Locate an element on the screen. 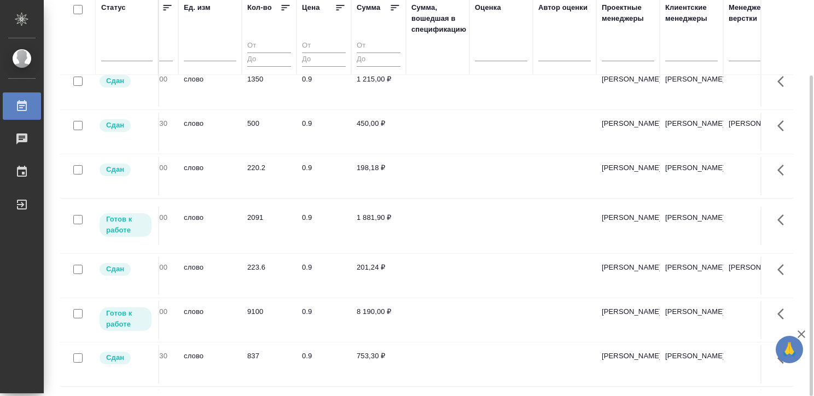  td: 8 190,00 ₽ is located at coordinates (379, 320).